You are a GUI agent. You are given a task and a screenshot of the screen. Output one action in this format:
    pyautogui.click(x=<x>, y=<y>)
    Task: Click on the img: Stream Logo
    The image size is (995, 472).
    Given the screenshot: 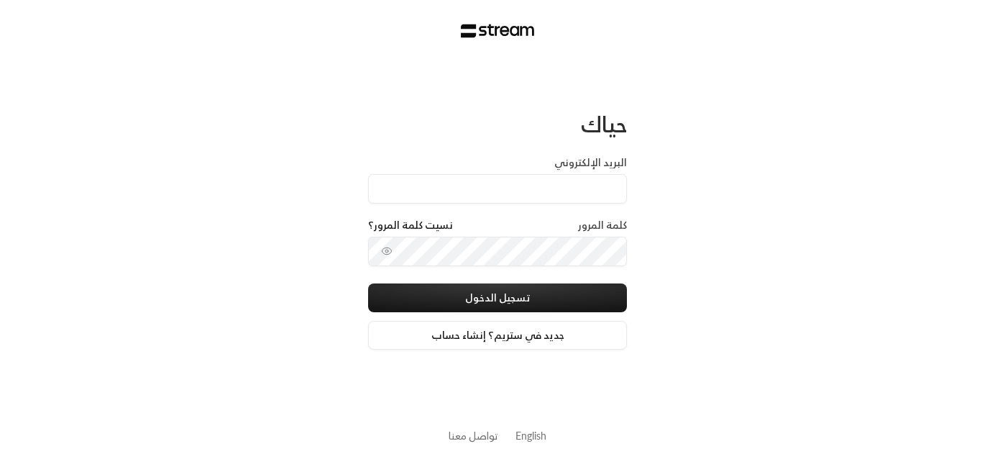 What is the action you would take?
    pyautogui.click(x=498, y=31)
    